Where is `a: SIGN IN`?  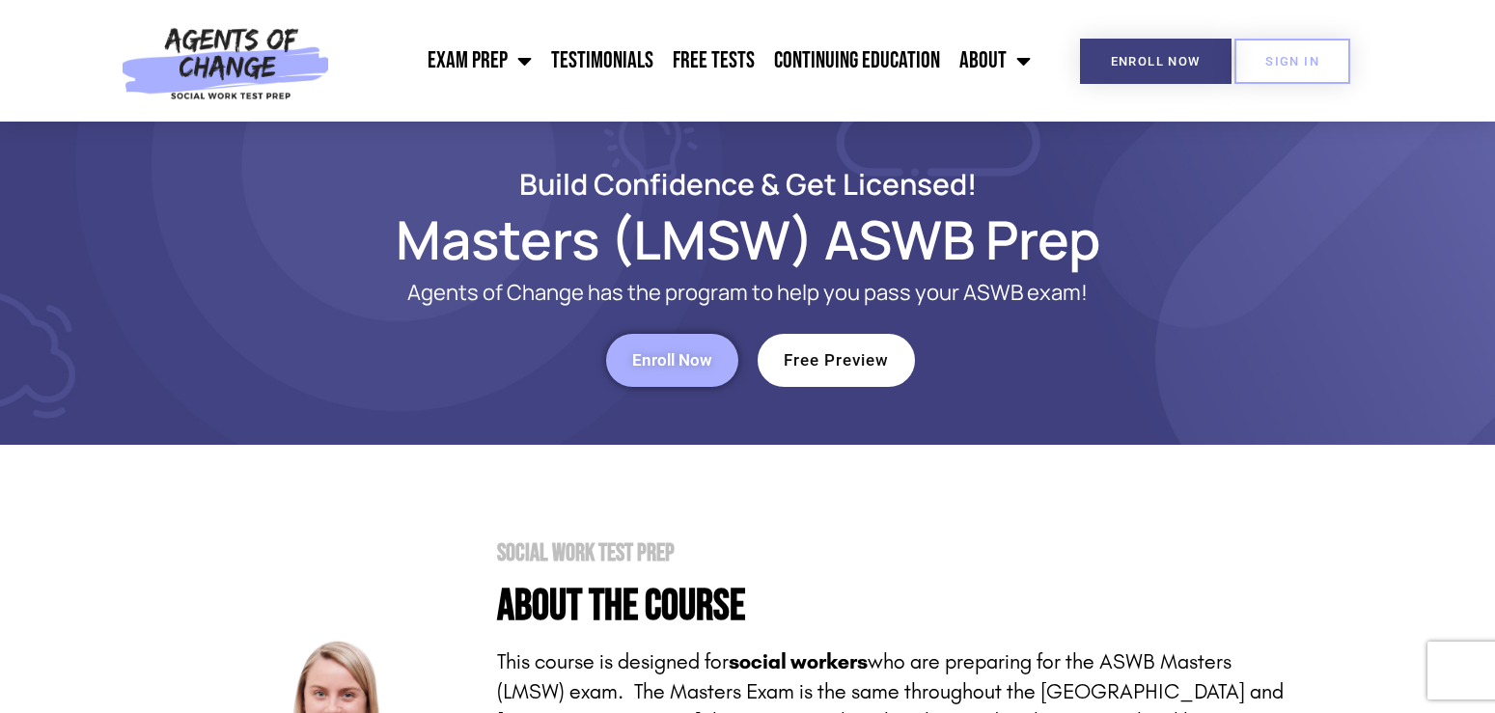
a: SIGN IN is located at coordinates (1292, 61).